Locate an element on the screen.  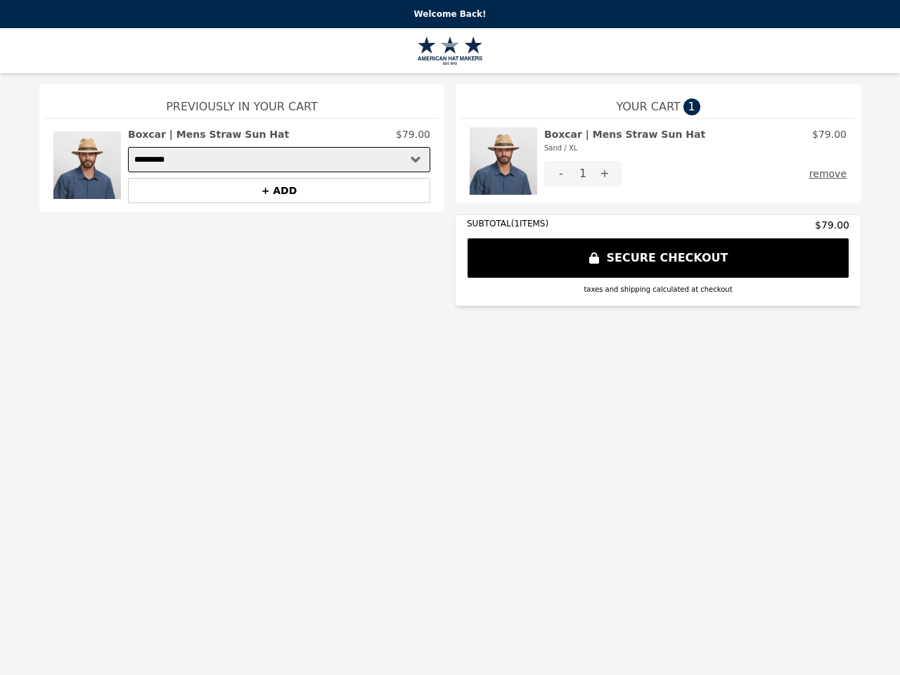
button: + ADD is located at coordinates (279, 191).